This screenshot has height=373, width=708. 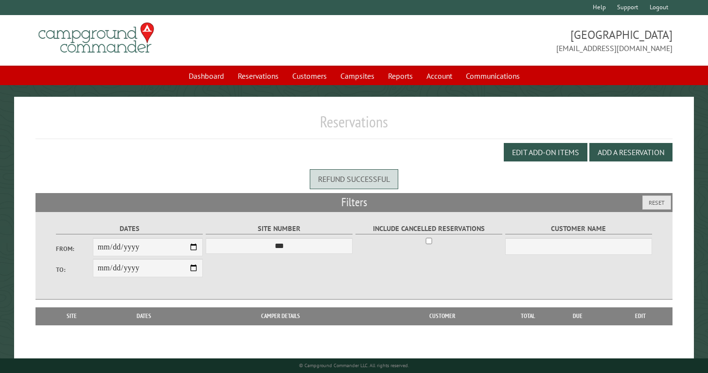 I want to click on label: Site Number, so click(x=279, y=229).